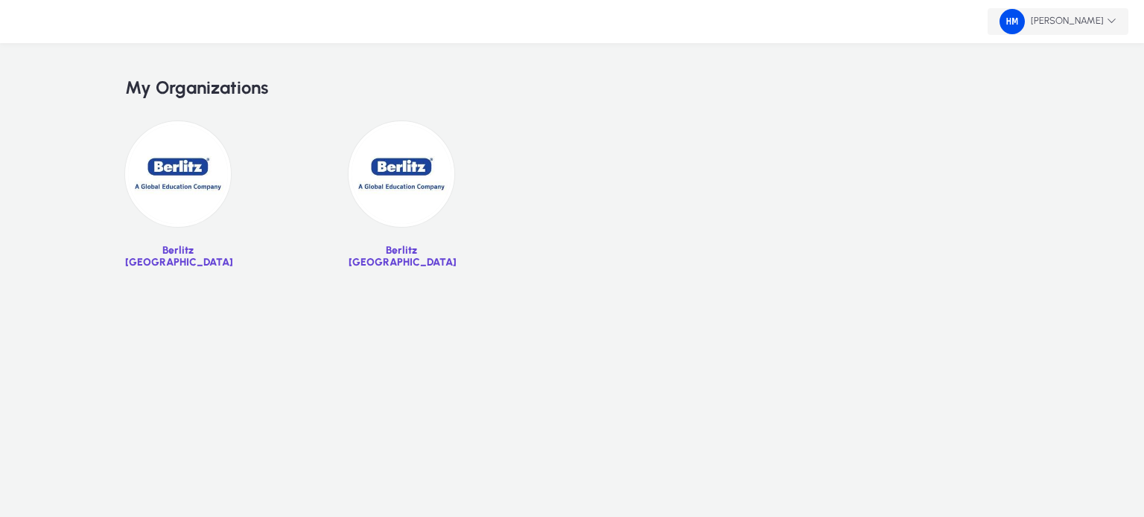  What do you see at coordinates (178, 174) in the screenshot?
I see `img: 40.jpg` at bounding box center [178, 174].